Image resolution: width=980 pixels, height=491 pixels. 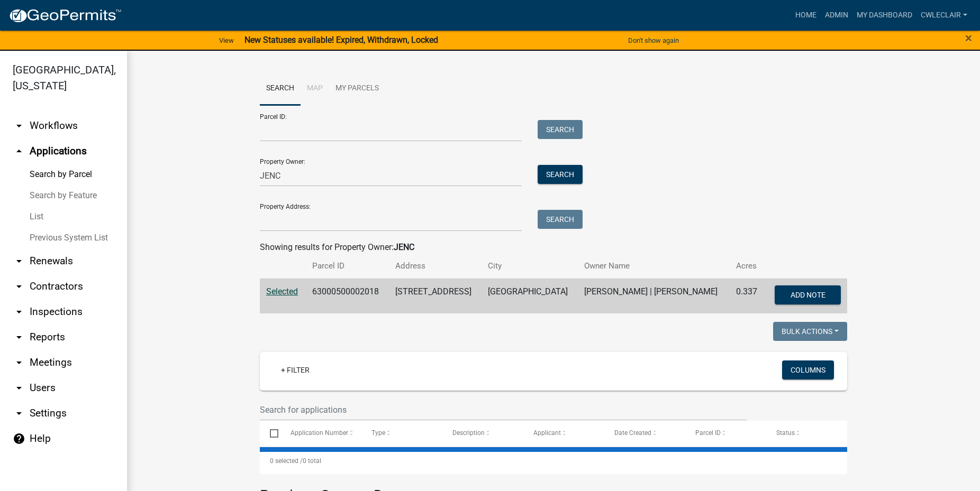 What do you see at coordinates (19, 439) in the screenshot?
I see `i: help` at bounding box center [19, 439].